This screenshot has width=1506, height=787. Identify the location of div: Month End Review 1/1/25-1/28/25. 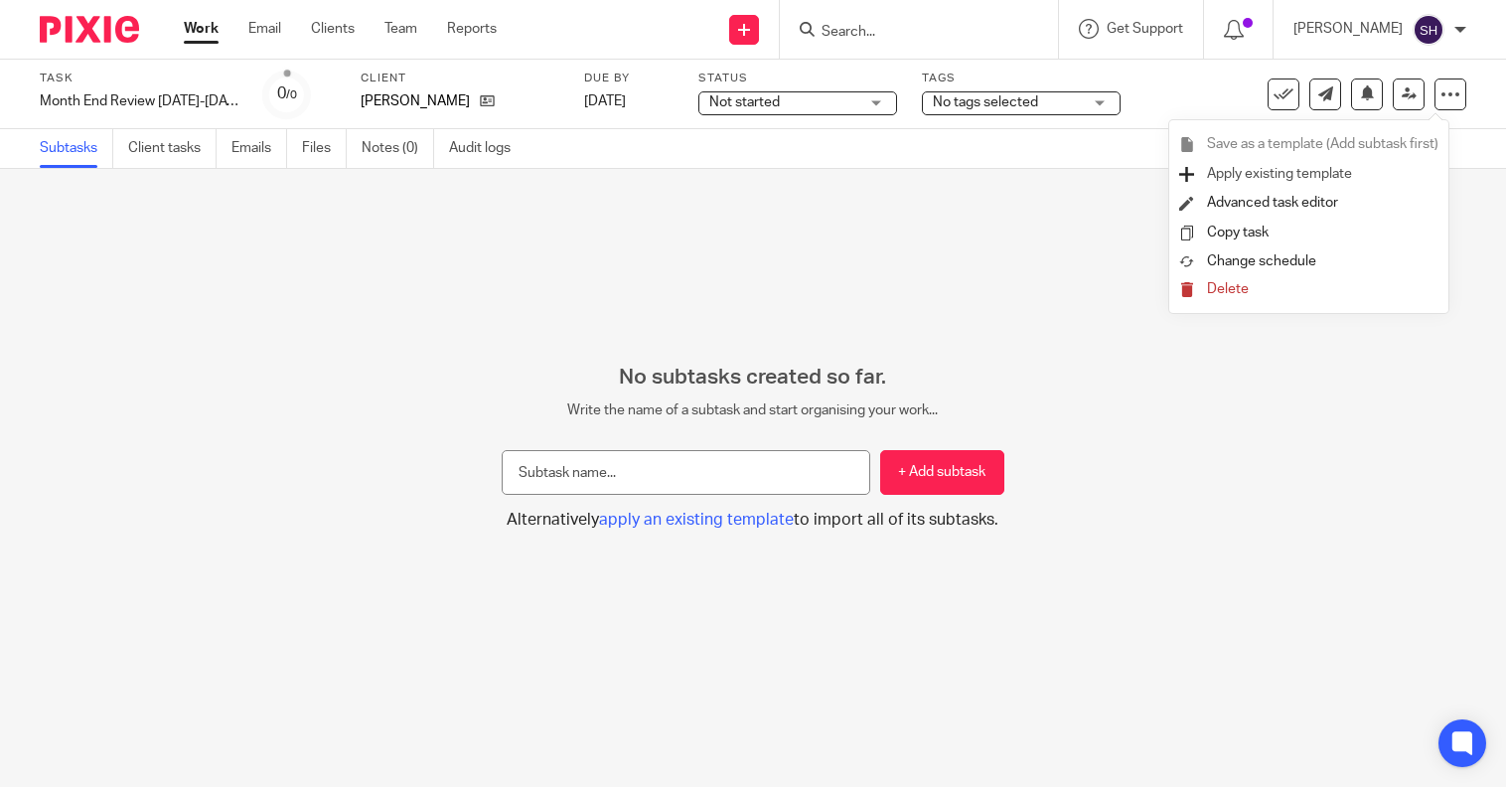
(139, 101).